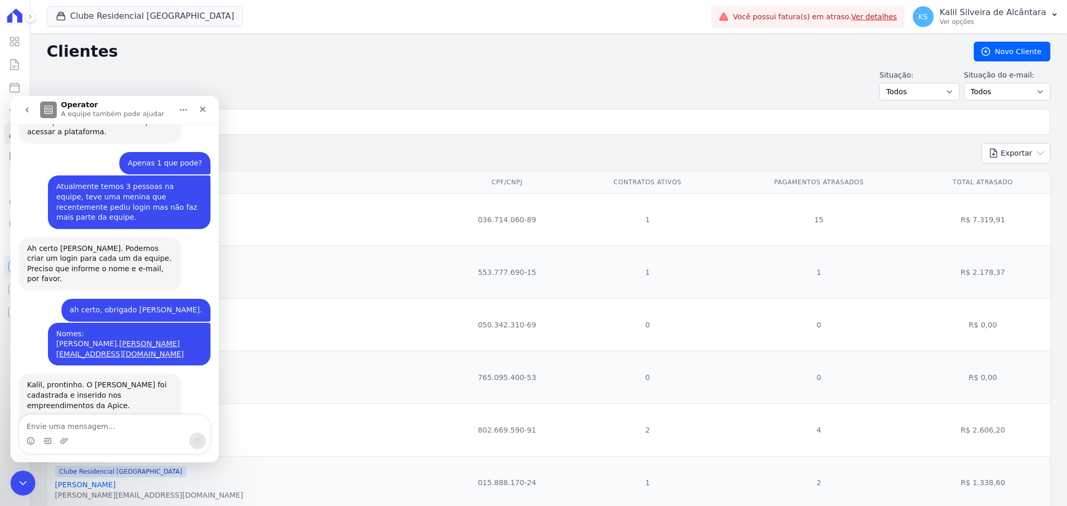 The height and width of the screenshot is (506, 1067). I want to click on textarea: Envie uma mensagem..., so click(104, 328).